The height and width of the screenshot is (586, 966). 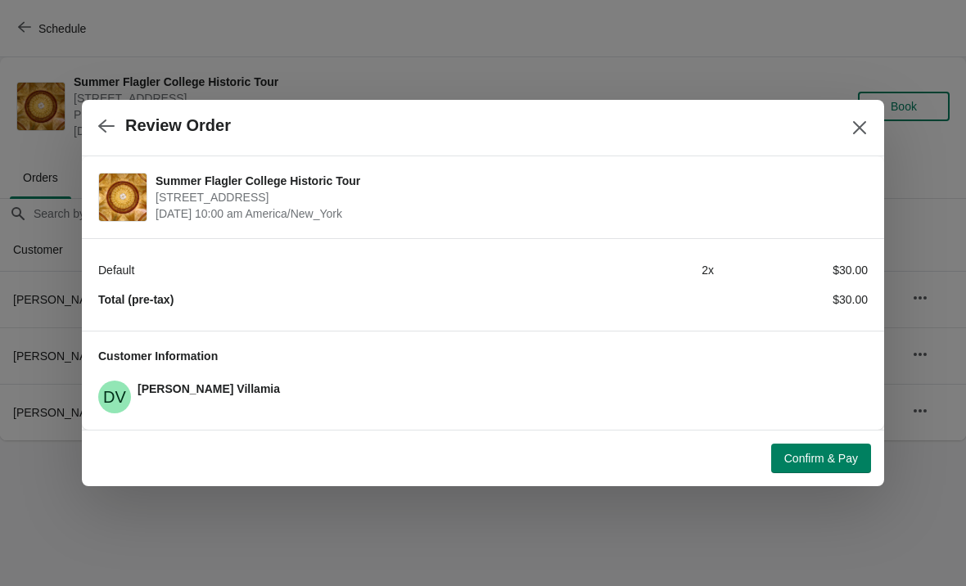 What do you see at coordinates (158, 356) in the screenshot?
I see `span: Customer Information` at bounding box center [158, 356].